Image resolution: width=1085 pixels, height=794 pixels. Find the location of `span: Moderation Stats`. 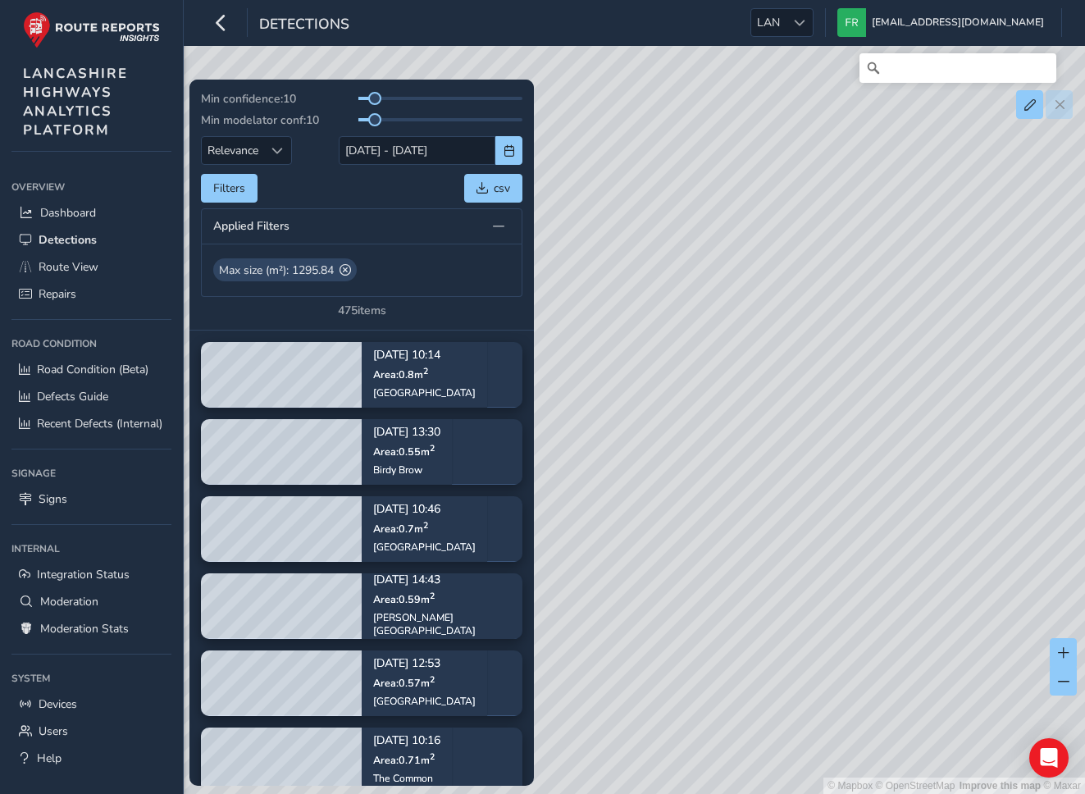

span: Moderation Stats is located at coordinates (84, 628).